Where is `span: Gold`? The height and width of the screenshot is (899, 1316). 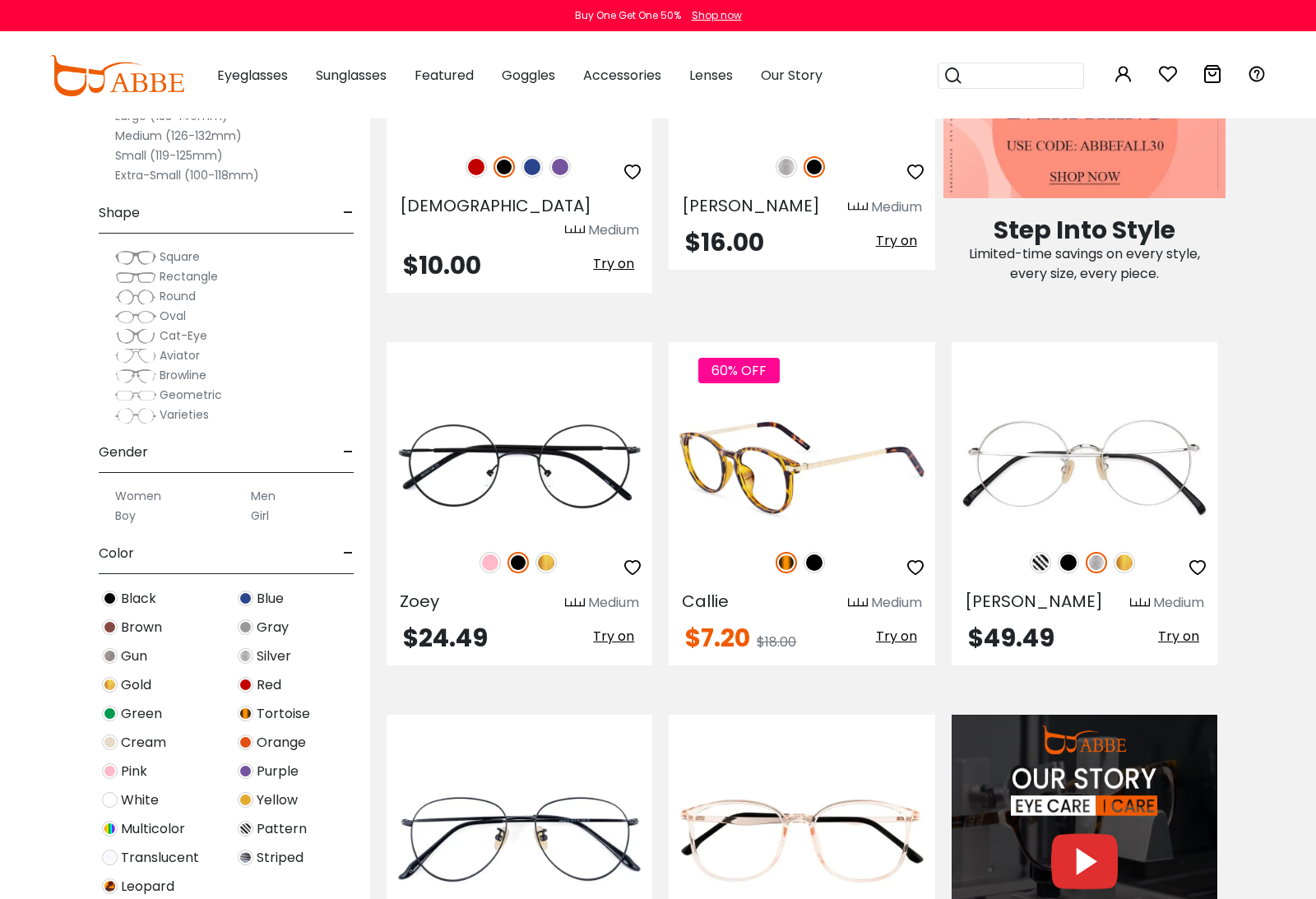 span: Gold is located at coordinates (135, 685).